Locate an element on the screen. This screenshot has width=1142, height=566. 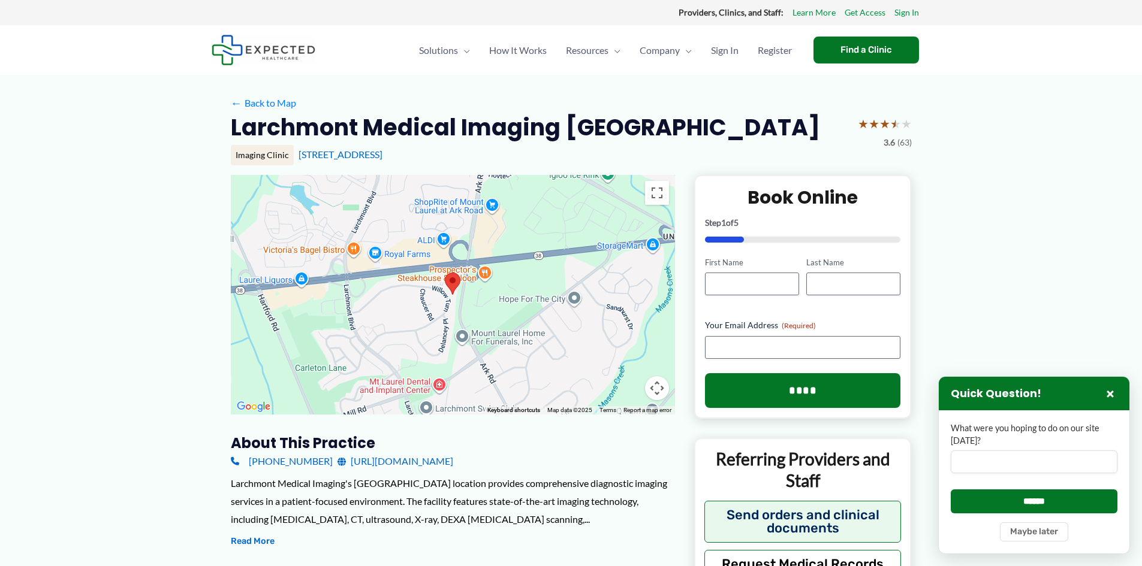
button: Close is located at coordinates (1110, 394).